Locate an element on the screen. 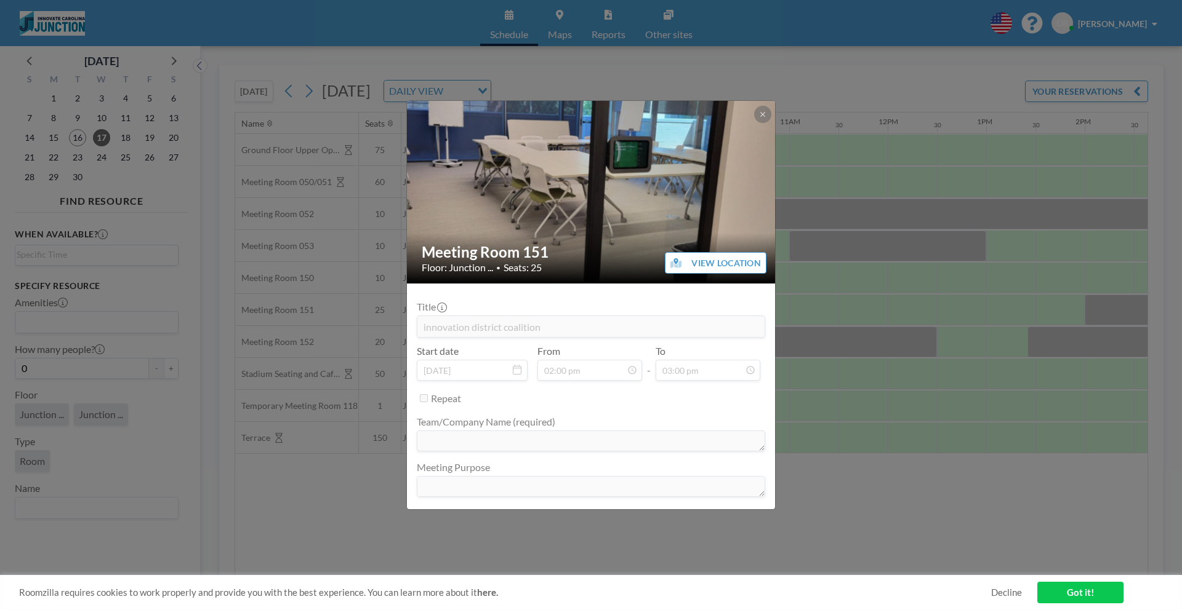 The image size is (1182, 610). a: here. is located at coordinates (487, 593).